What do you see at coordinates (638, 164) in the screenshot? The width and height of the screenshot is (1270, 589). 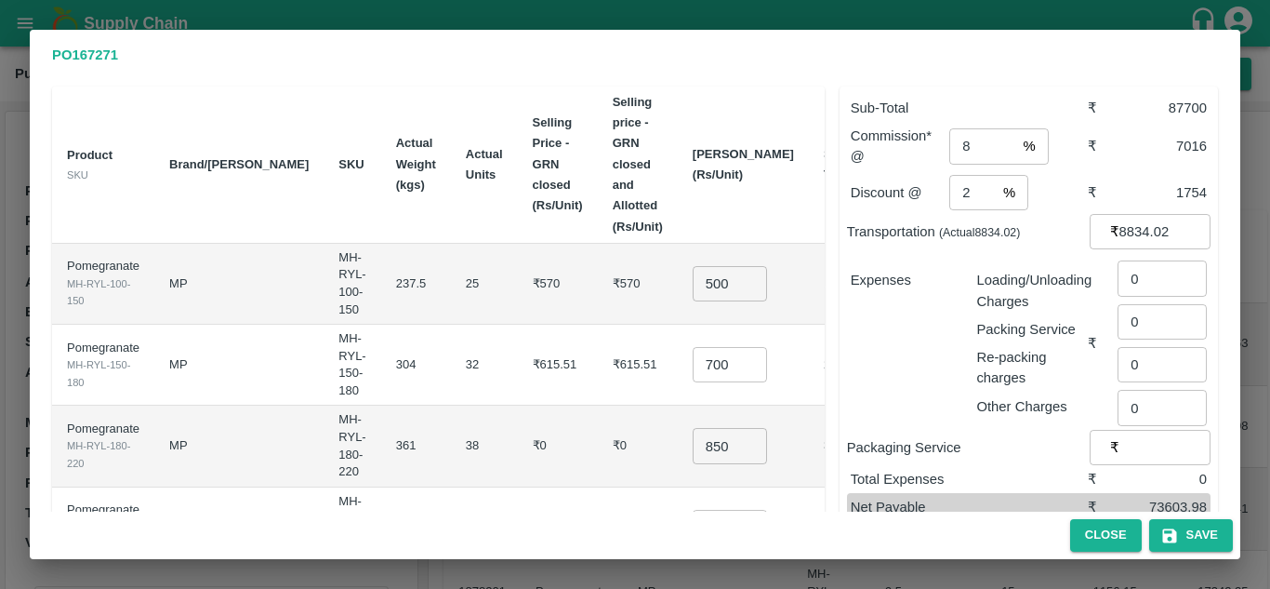 I see `b: Selling price - GRN closed and Allotted (Rs/Unit)` at bounding box center [638, 164].